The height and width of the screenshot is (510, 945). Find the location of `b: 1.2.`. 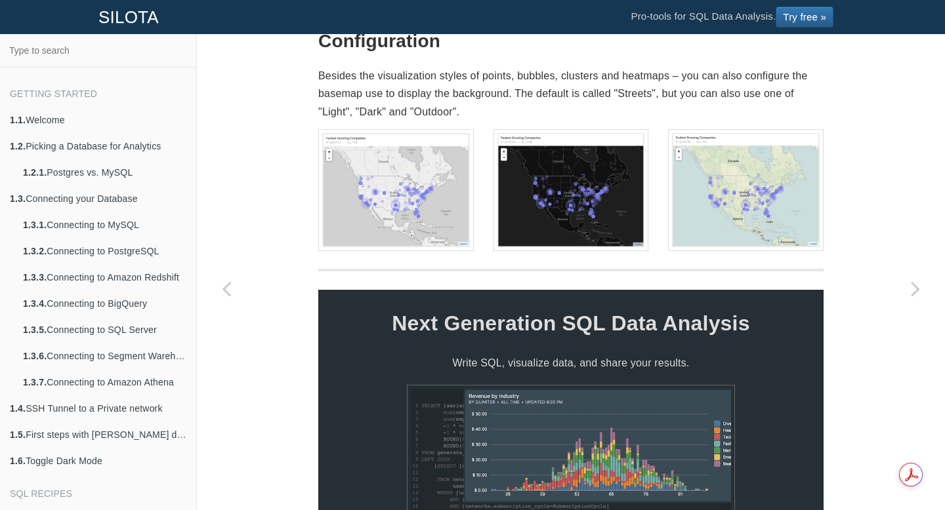

b: 1.2. is located at coordinates (18, 146).